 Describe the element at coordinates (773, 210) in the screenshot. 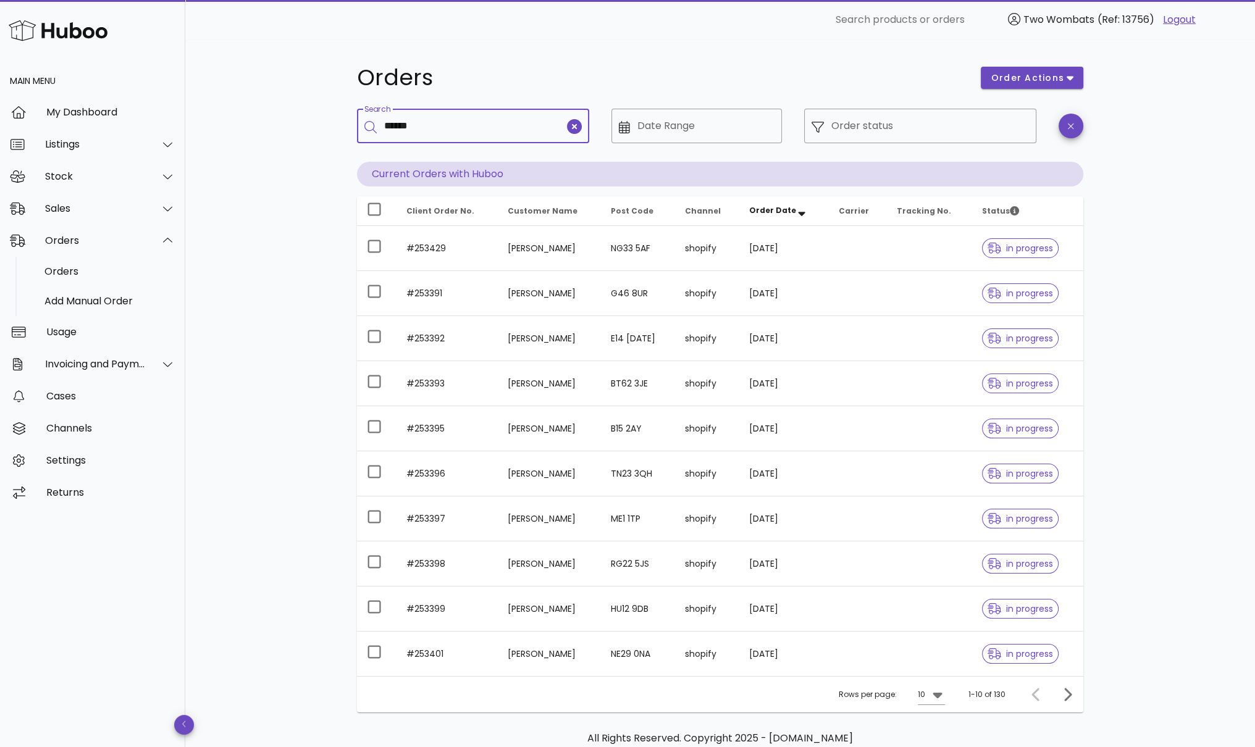

I see `span: Order Date` at that location.